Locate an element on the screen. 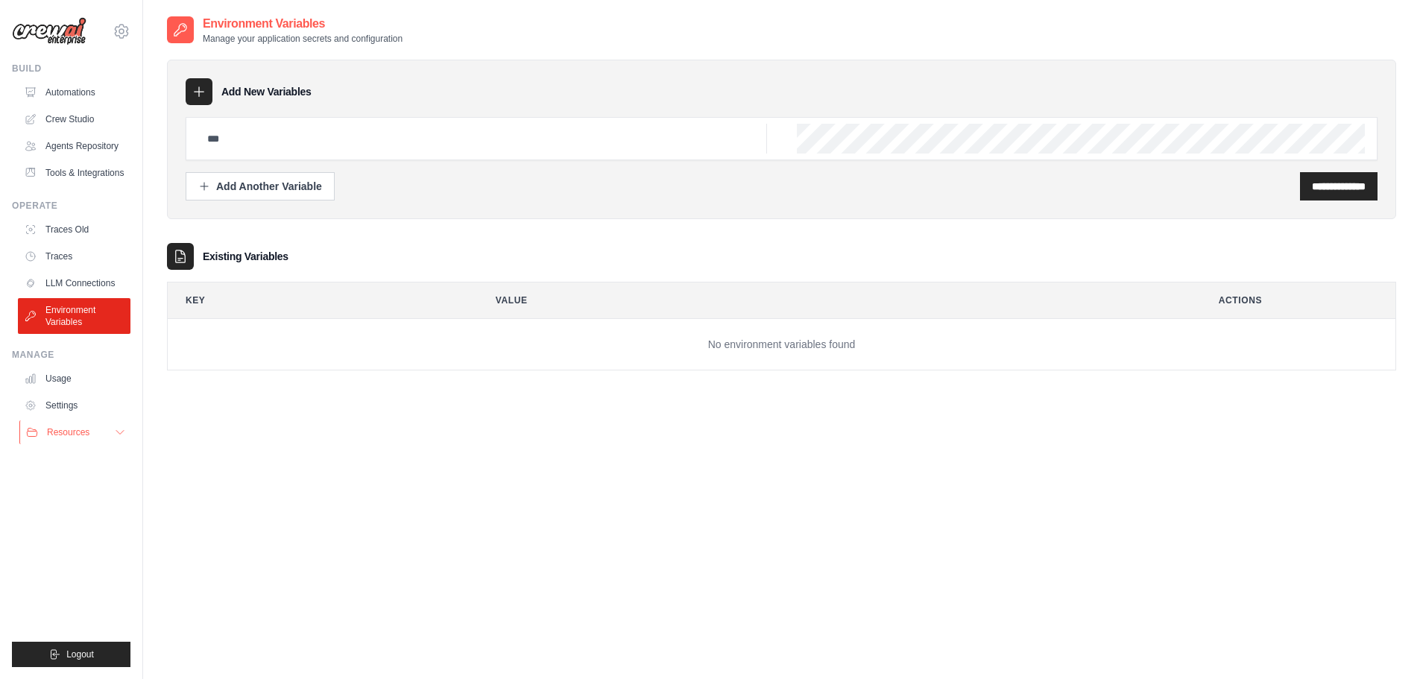 This screenshot has width=1420, height=679. button: Add Another Variable is located at coordinates (260, 186).